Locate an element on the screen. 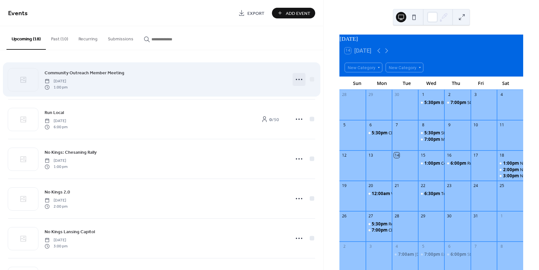 The width and height of the screenshot is (539, 270). span: 2:00 pm is located at coordinates (56, 206).